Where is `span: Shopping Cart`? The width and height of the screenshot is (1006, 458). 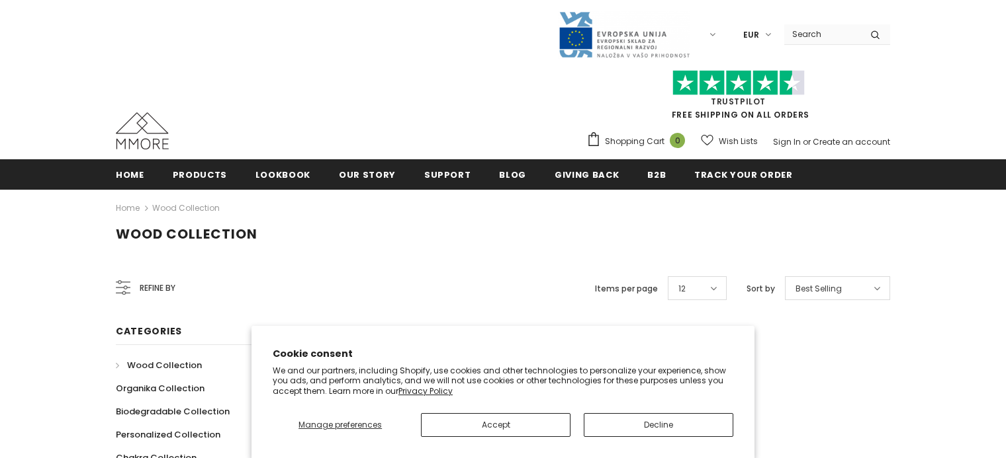
span: Shopping Cart is located at coordinates (634, 142).